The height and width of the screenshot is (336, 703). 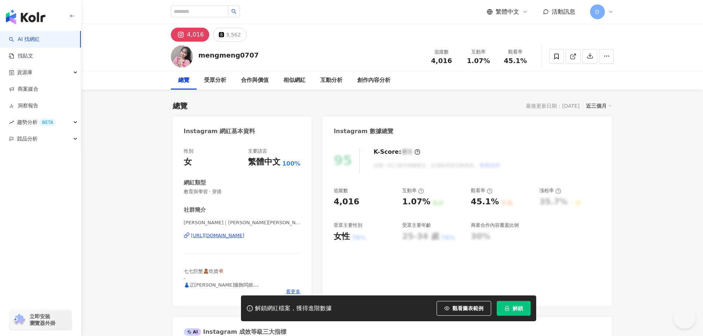 What do you see at coordinates (514, 309) in the screenshot?
I see `button: 解鎖` at bounding box center [514, 309].